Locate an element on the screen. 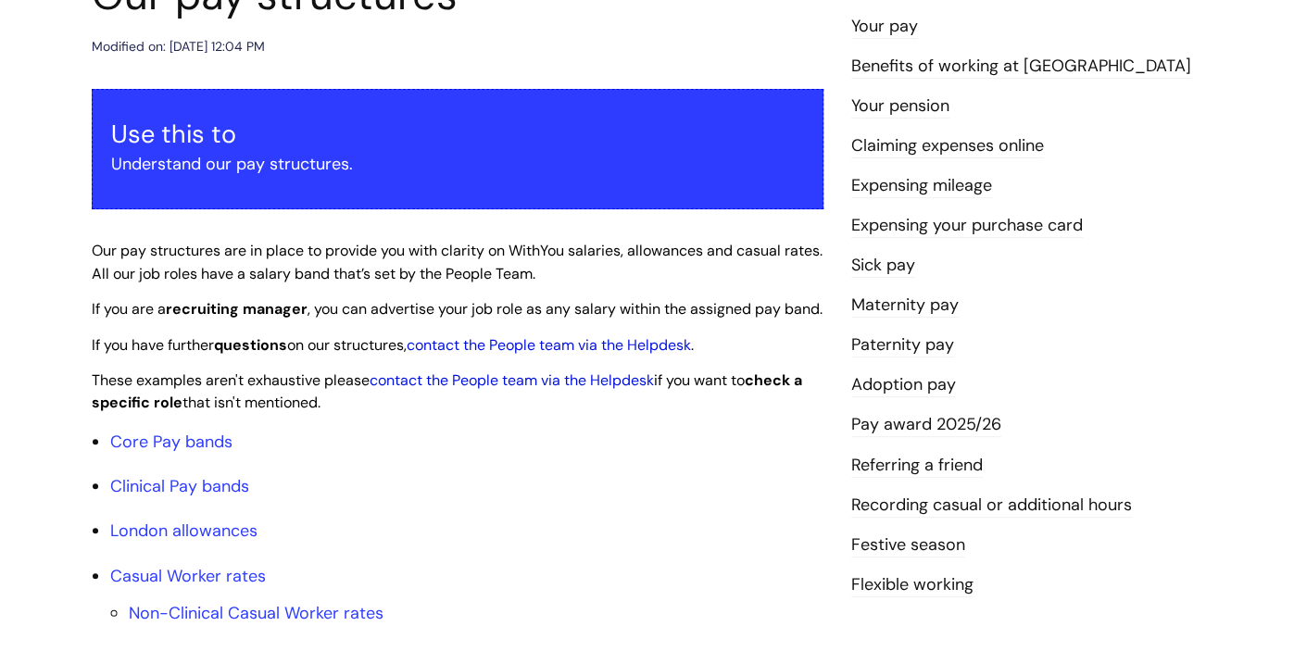  a: Pay award 2025/26 is located at coordinates (926, 425).